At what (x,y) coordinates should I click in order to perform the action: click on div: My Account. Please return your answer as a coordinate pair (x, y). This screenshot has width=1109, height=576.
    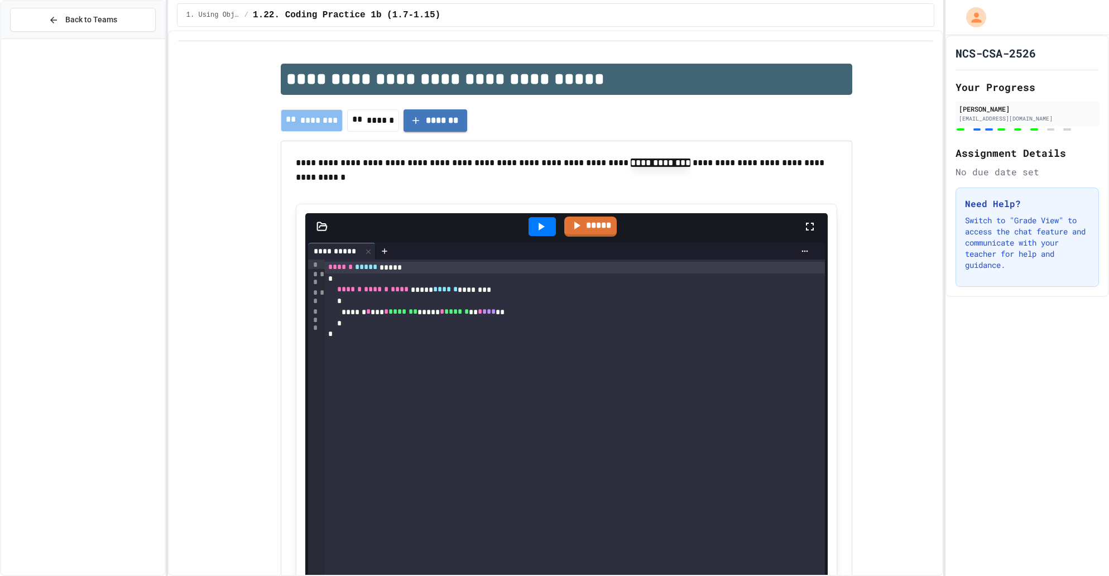
    Looking at the image, I should click on (971, 17).